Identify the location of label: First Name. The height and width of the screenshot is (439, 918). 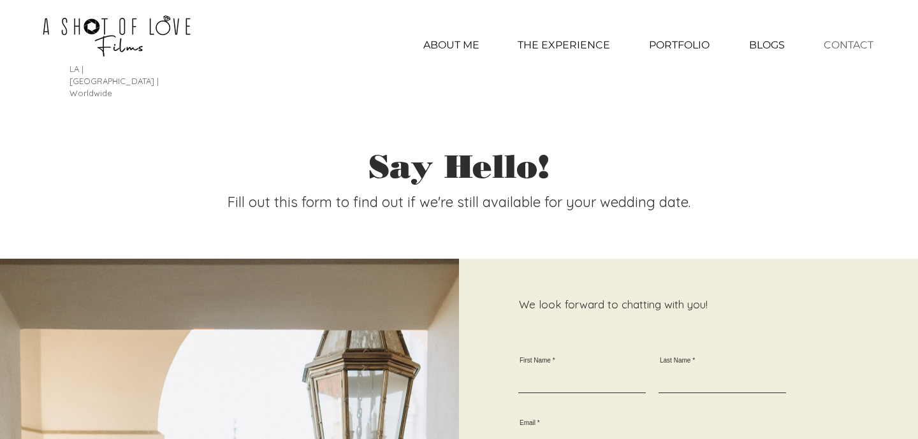
(582, 361).